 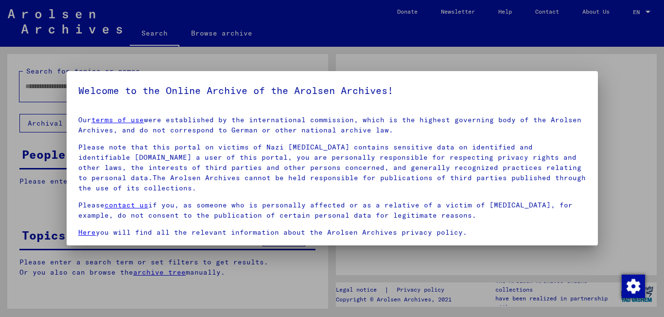 What do you see at coordinates (332, 125) in the screenshot?
I see `p: Our were established by the international commission, which is the highest governing body of the ...` at bounding box center [332, 125].